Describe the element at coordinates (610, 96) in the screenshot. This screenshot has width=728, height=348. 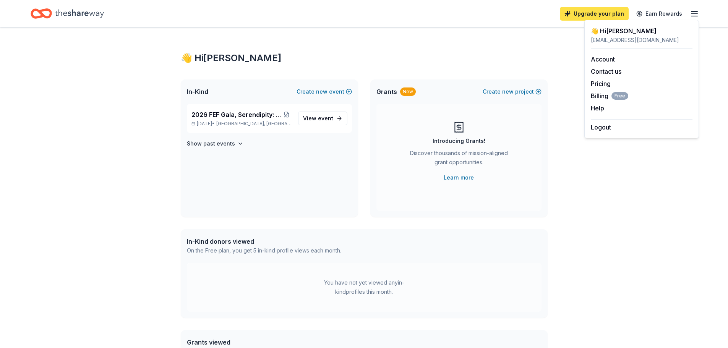
I see `button: BillingFree` at that location.